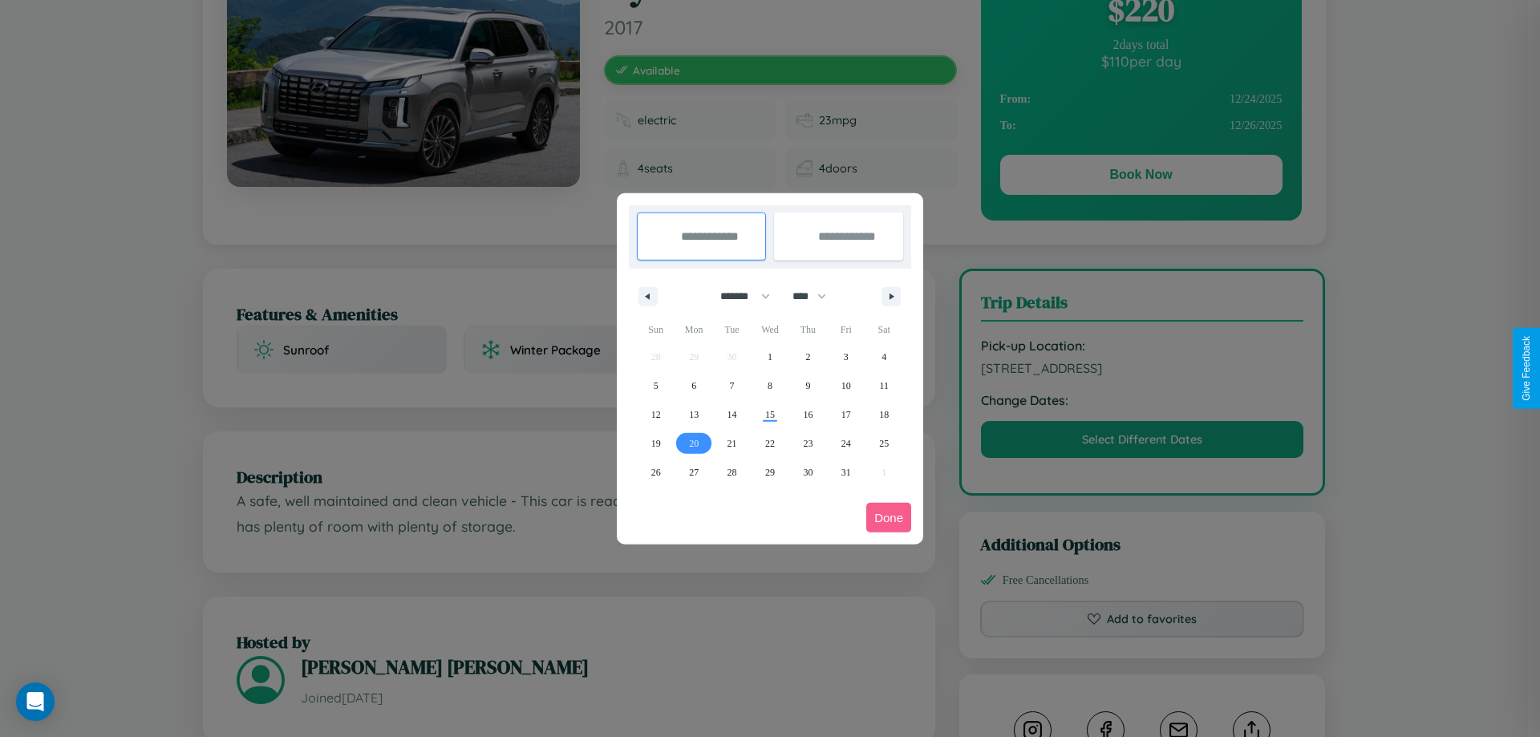 The image size is (1540, 737). Describe the element at coordinates (732, 444) in the screenshot. I see `button: 21` at that location.